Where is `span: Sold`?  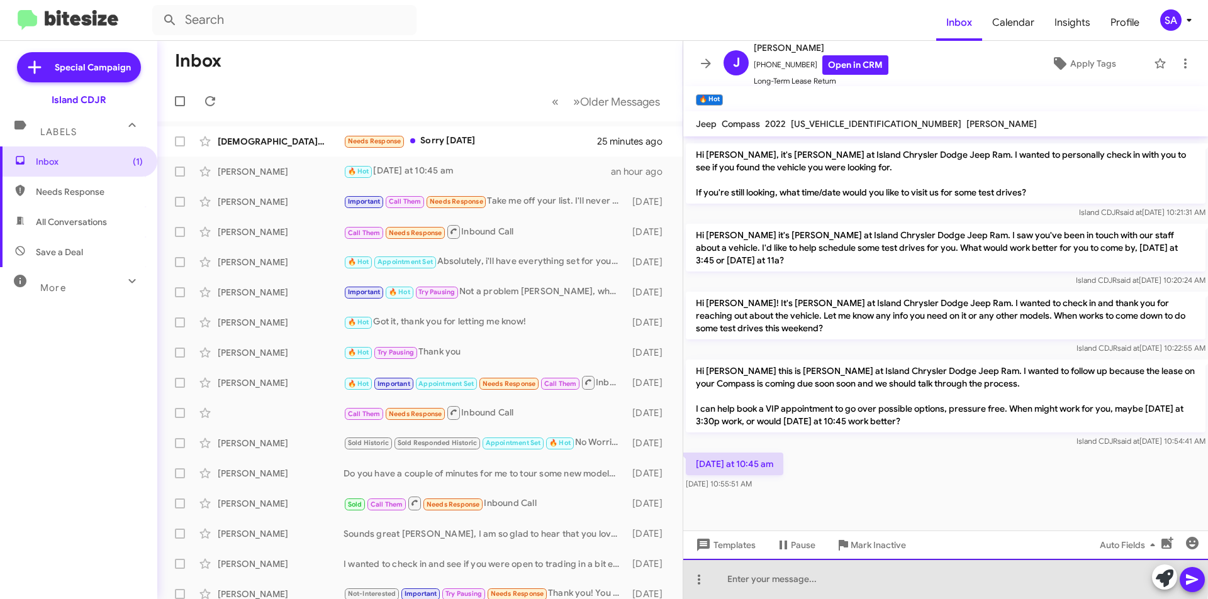
span: Sold is located at coordinates (355, 504).